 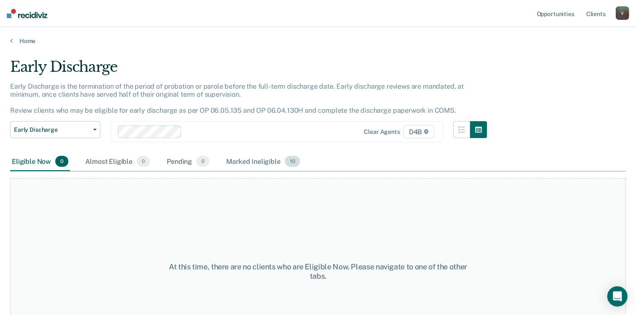 What do you see at coordinates (52, 129) in the screenshot?
I see `span: Early Discharge` at bounding box center [52, 129].